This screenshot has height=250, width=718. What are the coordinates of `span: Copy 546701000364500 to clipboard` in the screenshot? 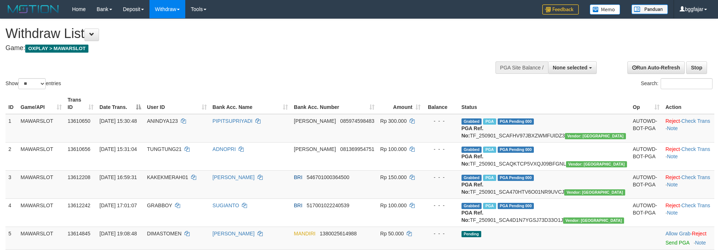 It's located at (328, 177).